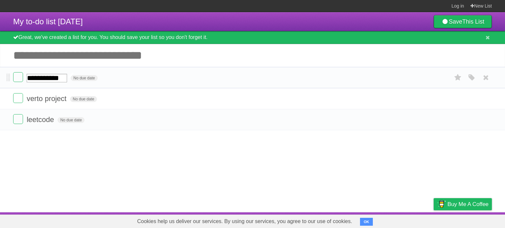  Describe the element at coordinates (47, 99) in the screenshot. I see `span: verto project` at that location.